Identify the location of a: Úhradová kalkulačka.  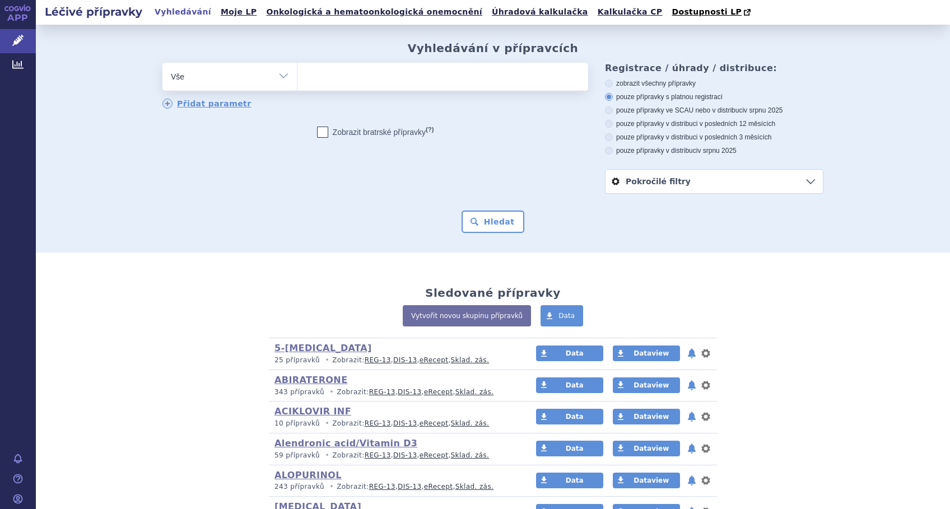
(540, 12).